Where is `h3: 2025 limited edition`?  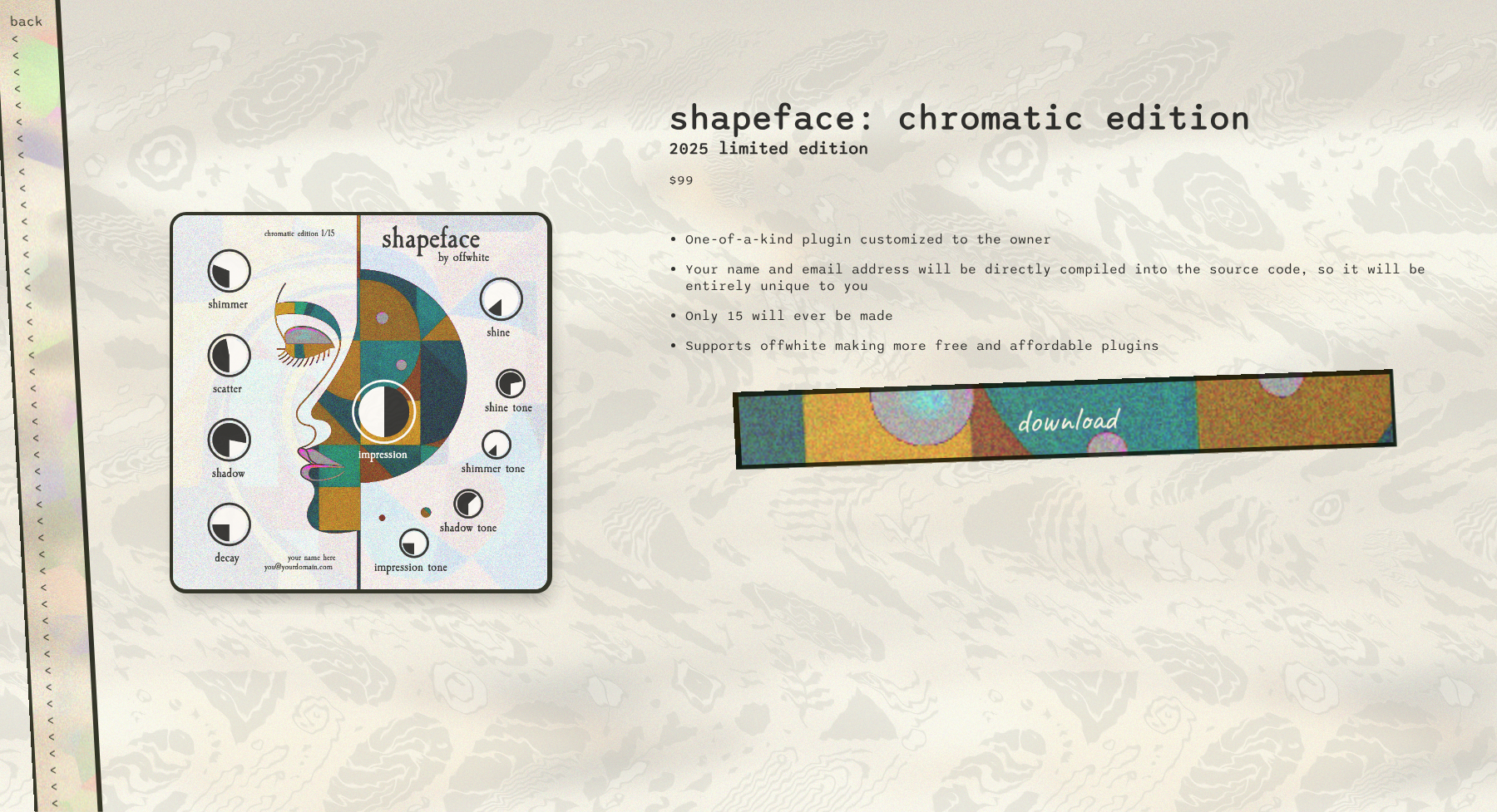
h3: 2025 limited edition is located at coordinates (960, 149).